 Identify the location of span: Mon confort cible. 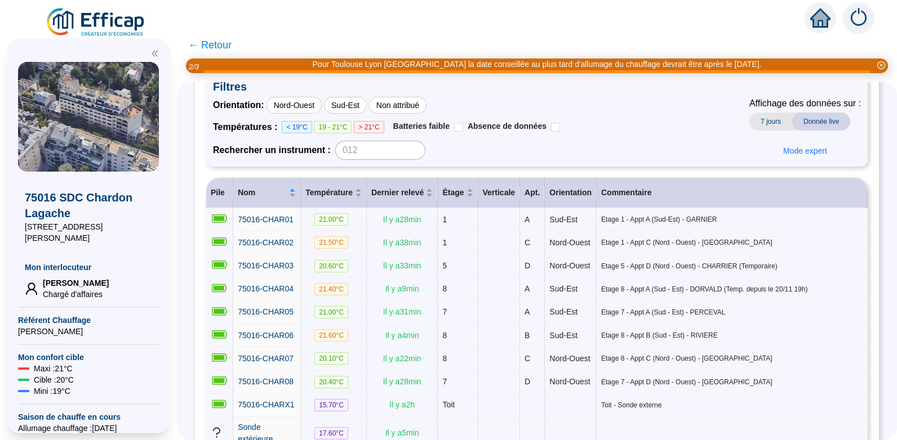
(88, 358).